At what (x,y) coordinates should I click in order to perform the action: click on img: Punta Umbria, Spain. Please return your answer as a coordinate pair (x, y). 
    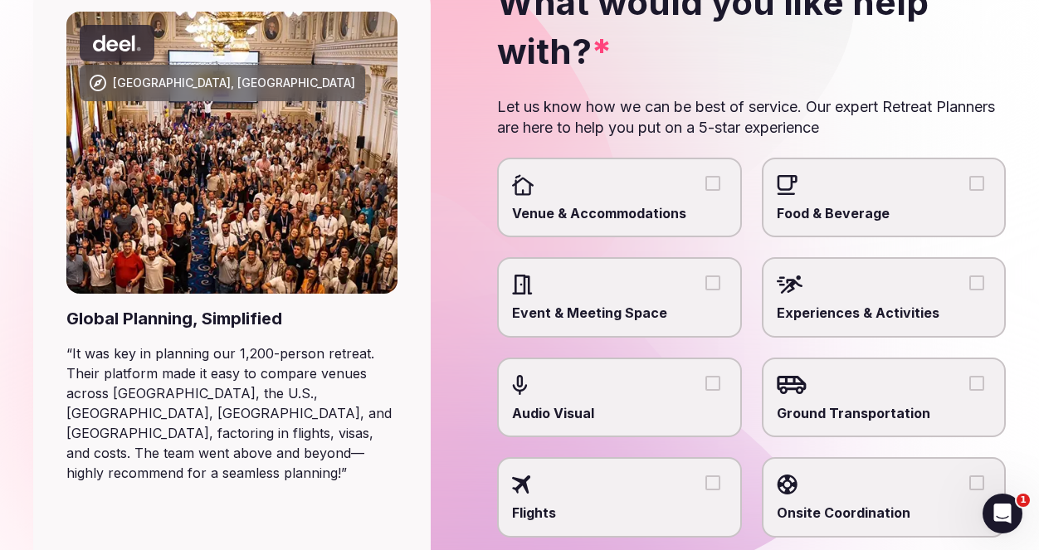
    Looking at the image, I should click on (232, 153).